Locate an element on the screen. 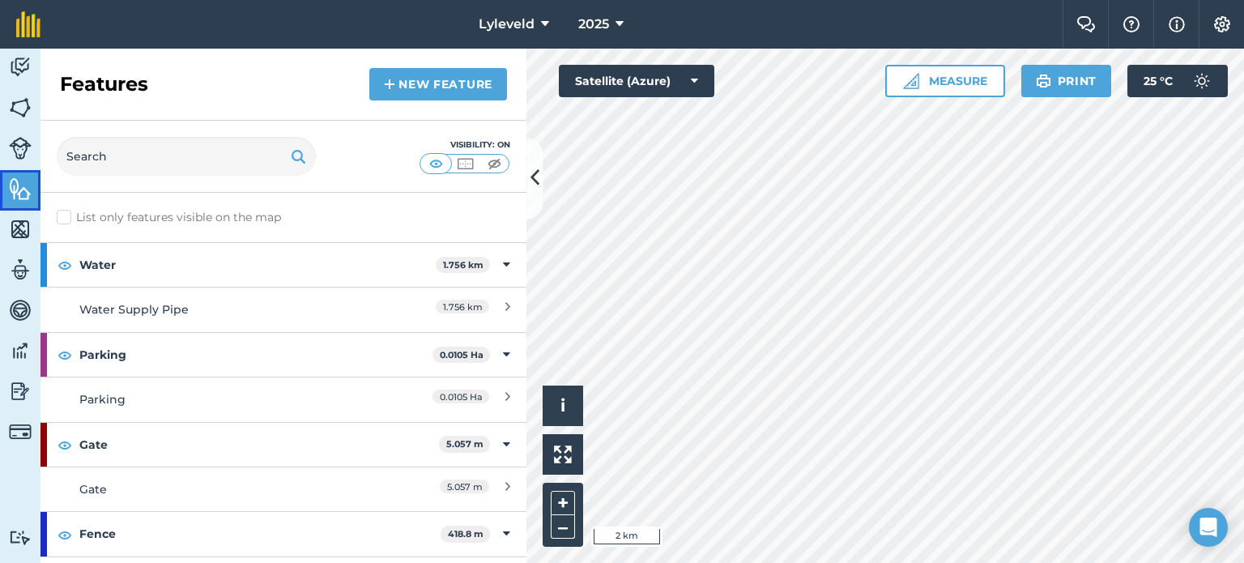 The height and width of the screenshot is (563, 1244). input: Search is located at coordinates (186, 156).